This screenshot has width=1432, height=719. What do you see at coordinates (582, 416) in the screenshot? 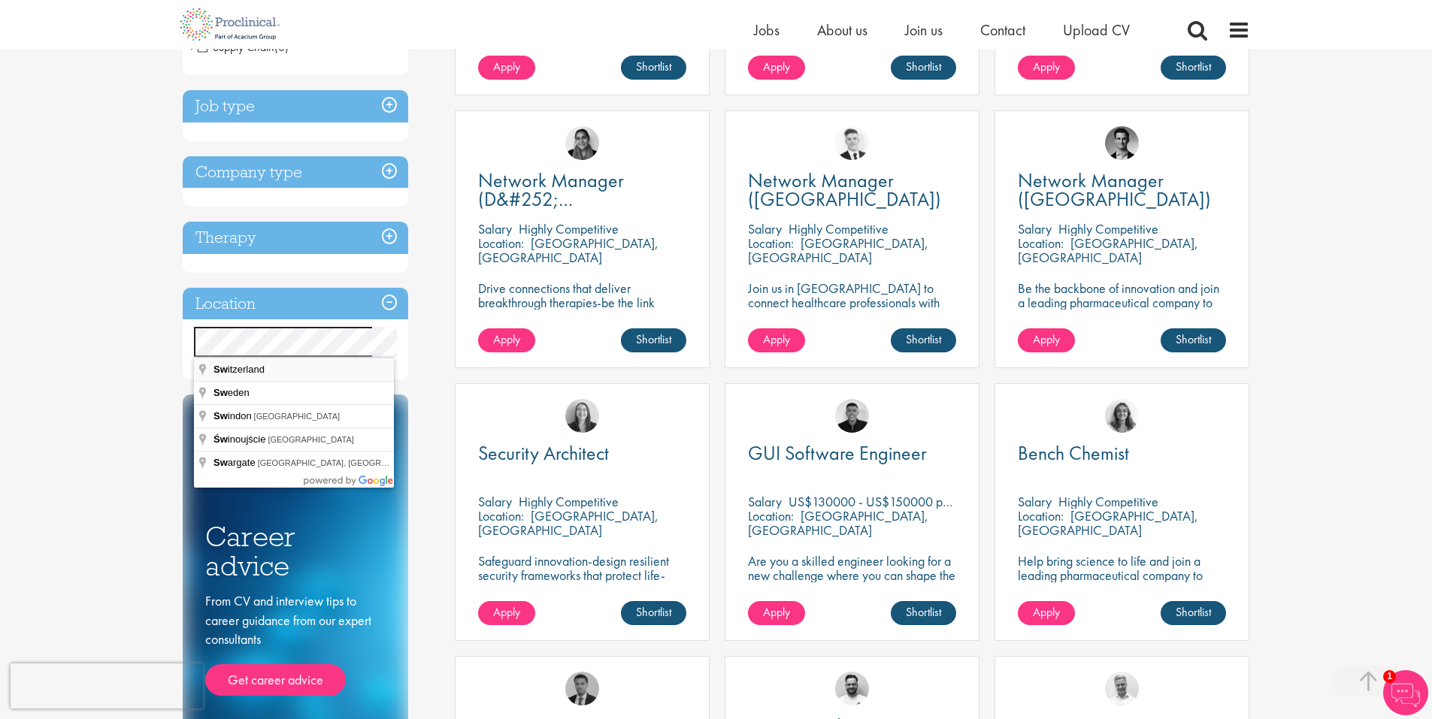
I see `a: Mia Kellerman` at bounding box center [582, 416].